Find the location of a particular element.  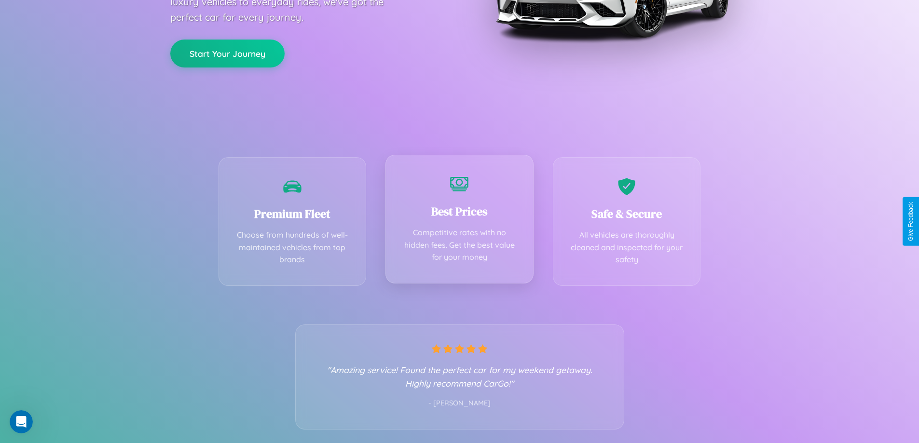

h3: Best Prices is located at coordinates (459, 211).